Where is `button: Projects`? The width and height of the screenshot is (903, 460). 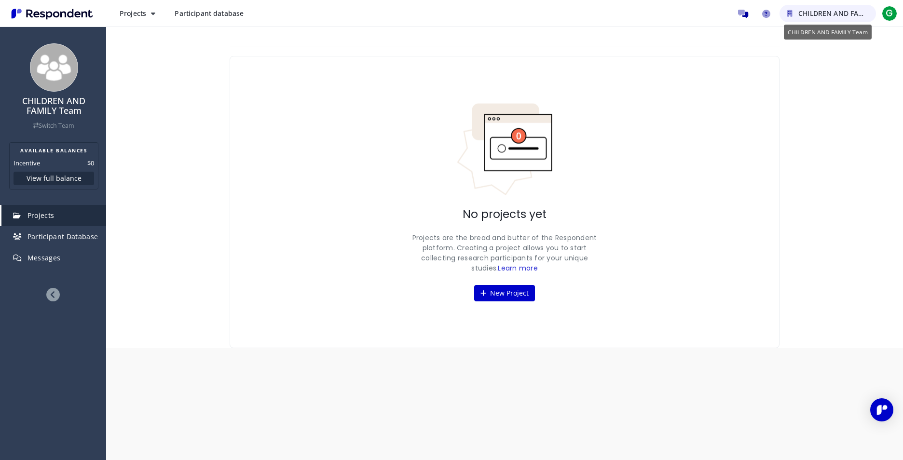
button: Projects is located at coordinates (138, 14).